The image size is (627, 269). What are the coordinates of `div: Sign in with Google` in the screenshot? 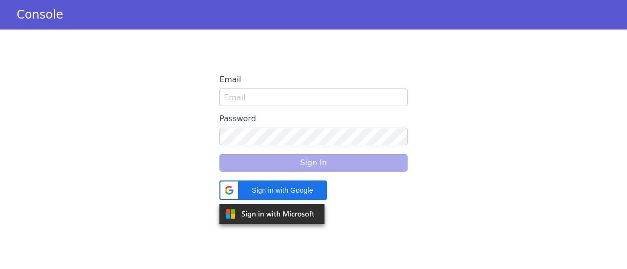 It's located at (273, 190).